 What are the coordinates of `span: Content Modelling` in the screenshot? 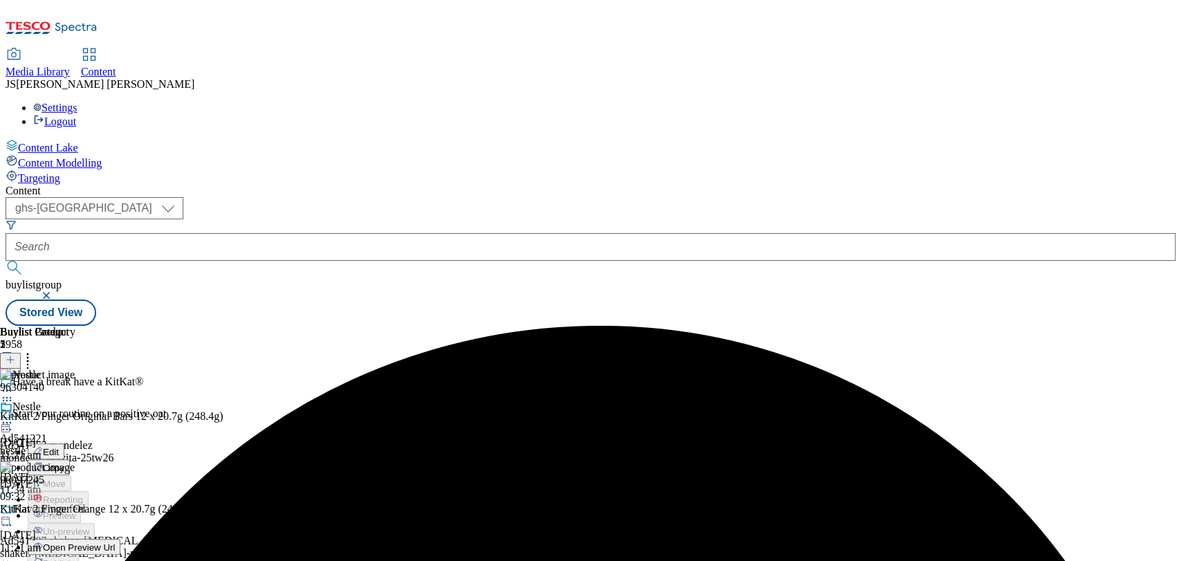 It's located at (59, 163).